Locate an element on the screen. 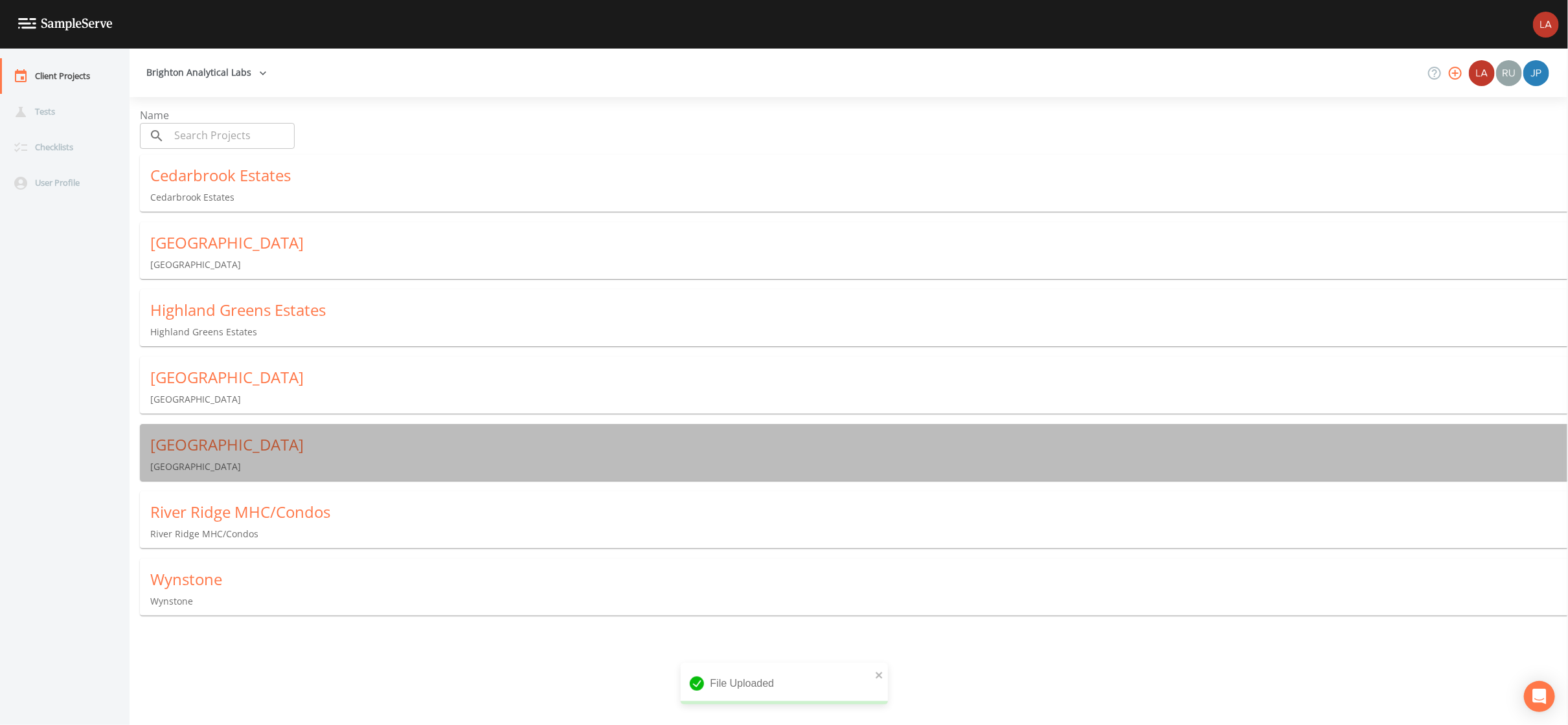  img: a5c06d64ce99e847b6841ccd0307af82 is located at coordinates (1509, 73).